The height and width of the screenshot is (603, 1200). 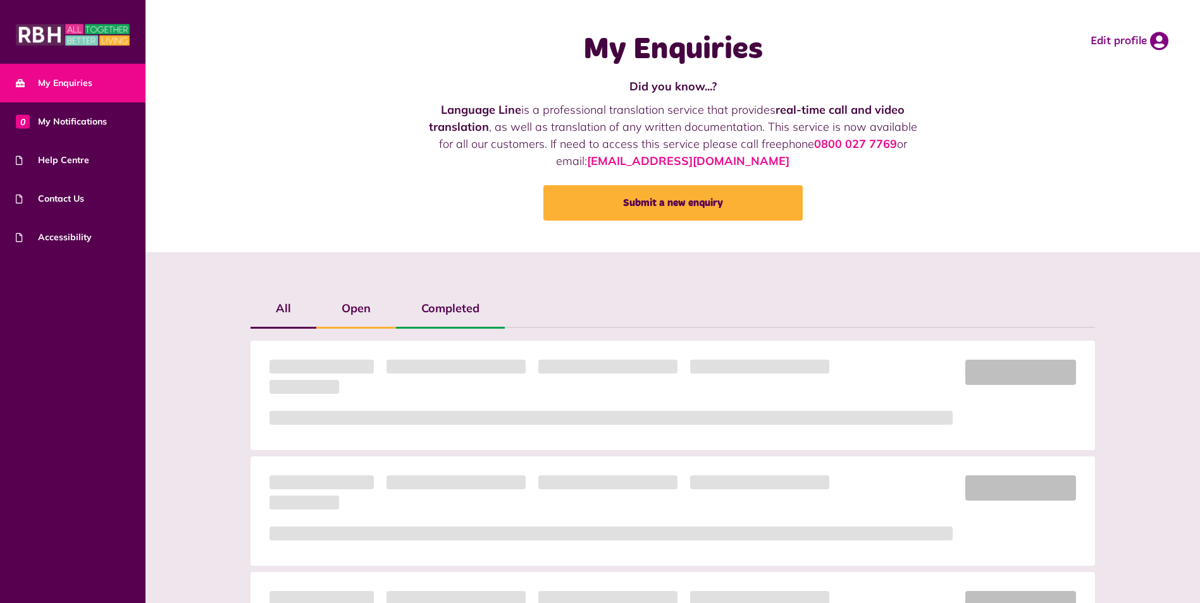 What do you see at coordinates (23, 121) in the screenshot?
I see `span: 0` at bounding box center [23, 121].